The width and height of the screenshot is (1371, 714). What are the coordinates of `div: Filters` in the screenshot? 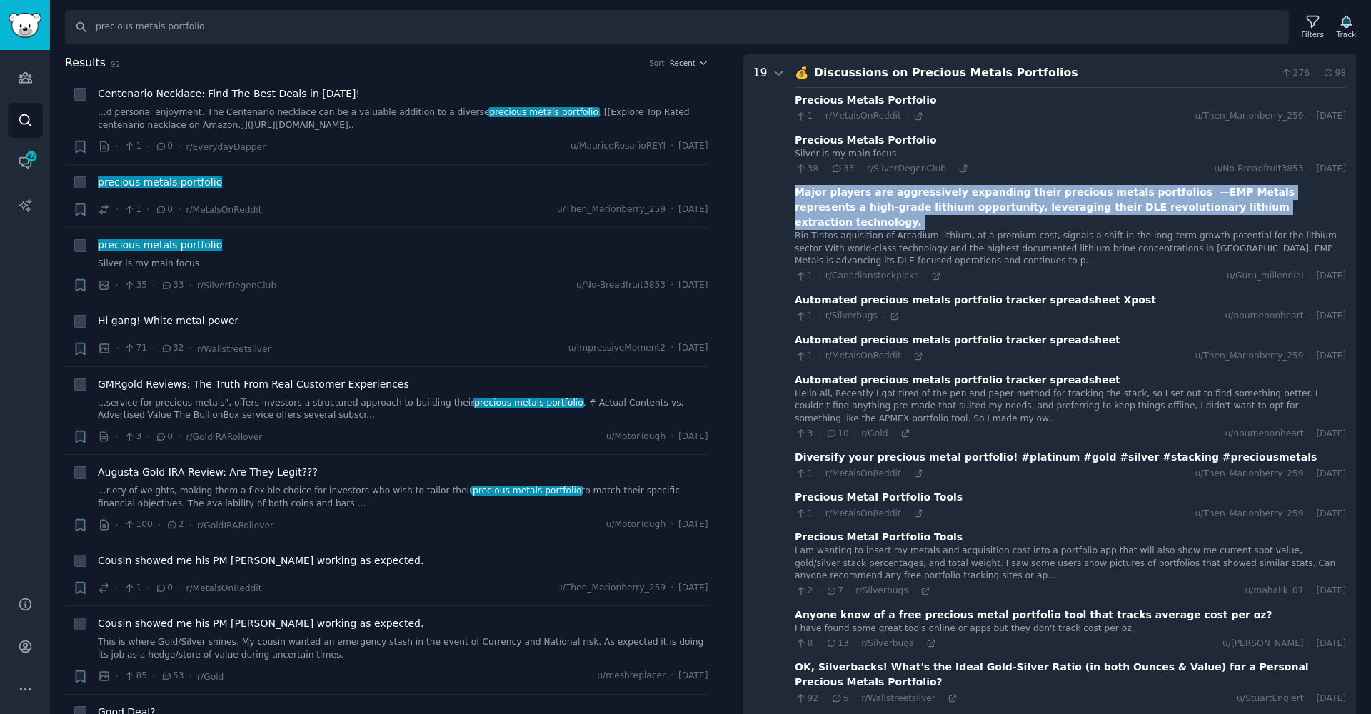 It's located at (1313, 34).